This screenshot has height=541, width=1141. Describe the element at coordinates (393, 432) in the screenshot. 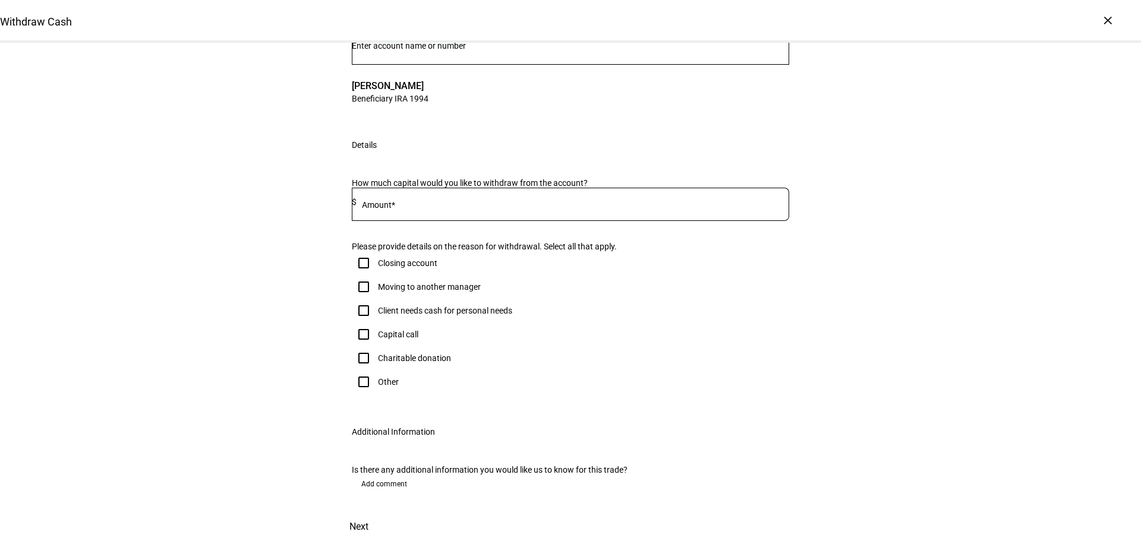

I see `div: Additional Information` at that location.